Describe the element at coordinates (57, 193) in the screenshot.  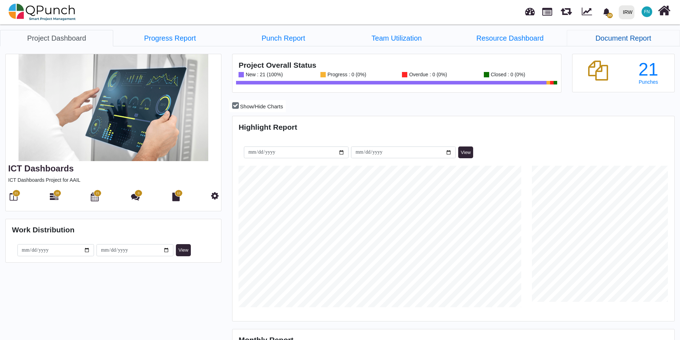
I see `span: 28` at that location.